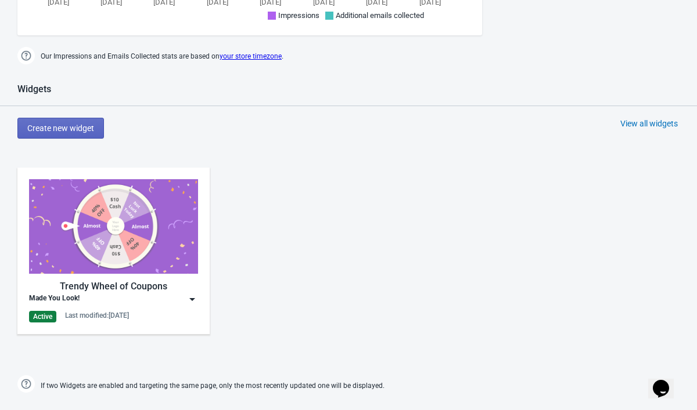  Describe the element at coordinates (298, 15) in the screenshot. I see `span: Impressions` at that location.